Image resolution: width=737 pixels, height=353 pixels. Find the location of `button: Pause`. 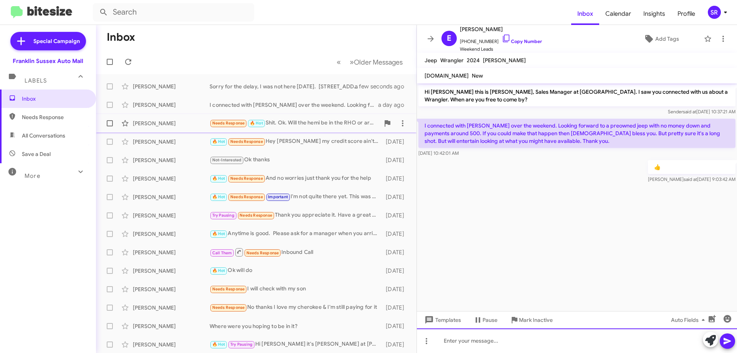

button: Pause is located at coordinates (485, 320).